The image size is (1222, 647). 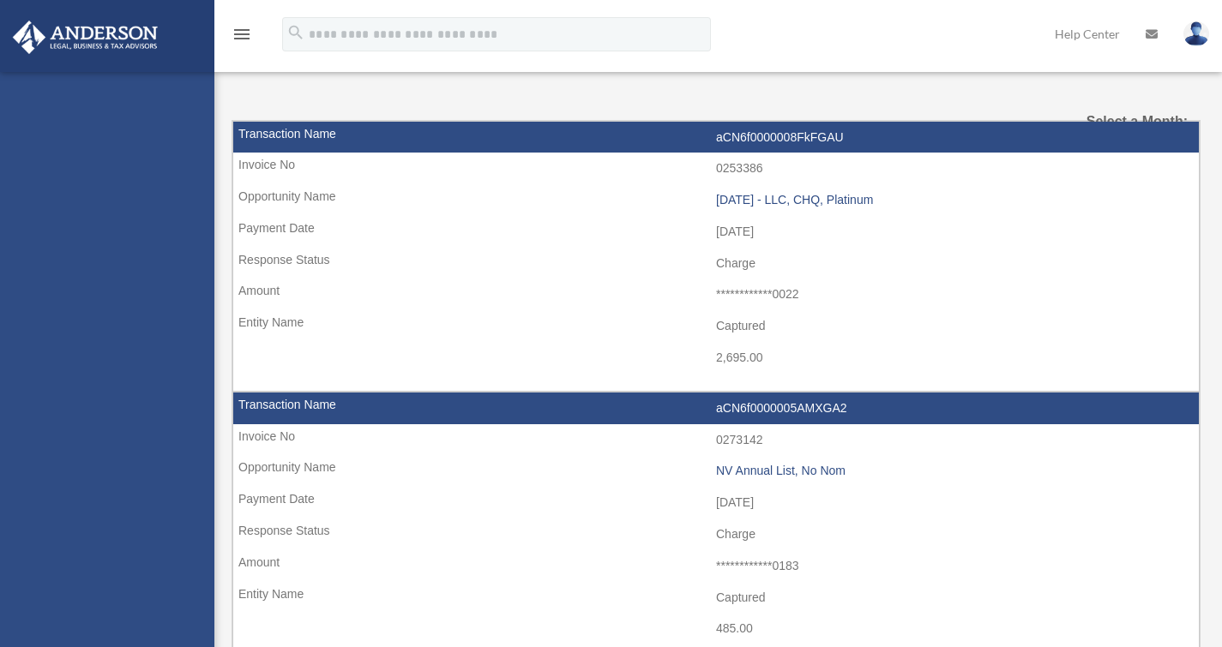 I want to click on td: 2,695.00, so click(x=716, y=358).